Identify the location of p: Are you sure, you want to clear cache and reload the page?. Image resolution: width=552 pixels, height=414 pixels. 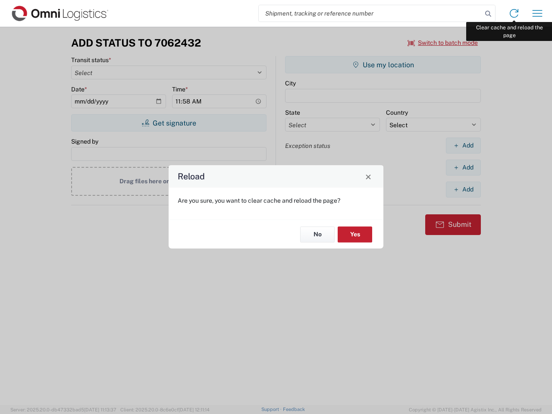
(276, 200).